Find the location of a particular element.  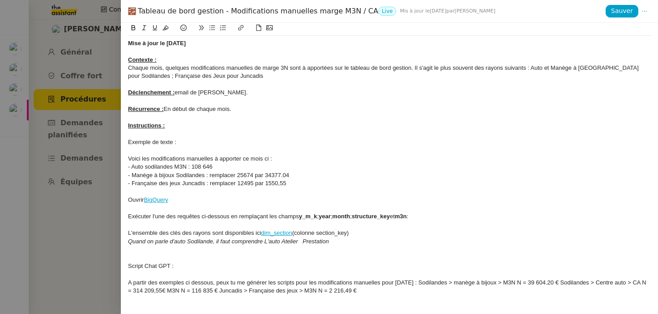

strong: m3n is located at coordinates (400, 216).